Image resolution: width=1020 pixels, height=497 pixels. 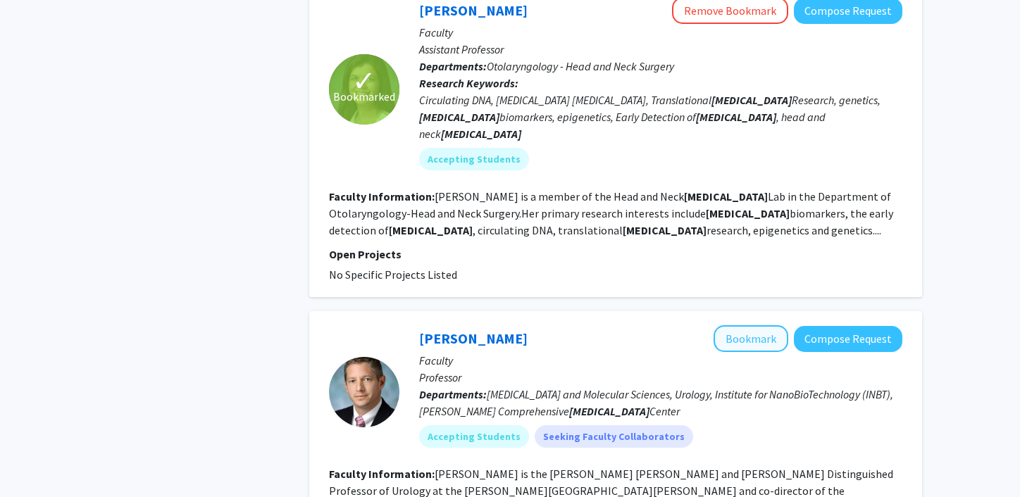 What do you see at coordinates (580, 66) in the screenshot?
I see `span: Otolaryngology - Head and Neck Surgery` at bounding box center [580, 66].